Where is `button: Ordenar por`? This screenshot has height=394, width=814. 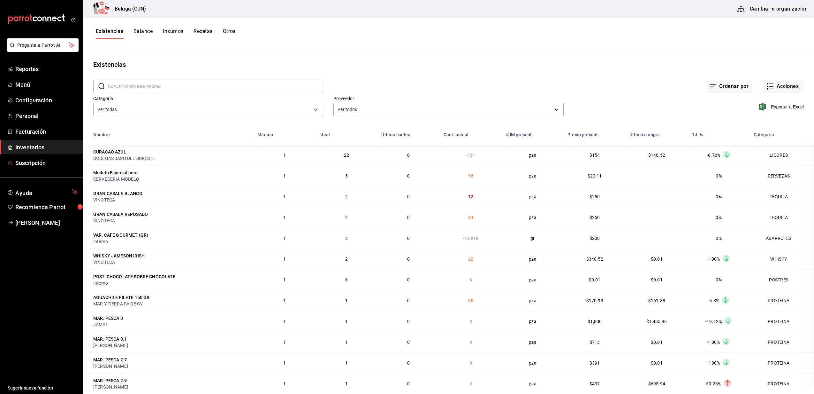
button: Ordenar por is located at coordinates (730, 86).